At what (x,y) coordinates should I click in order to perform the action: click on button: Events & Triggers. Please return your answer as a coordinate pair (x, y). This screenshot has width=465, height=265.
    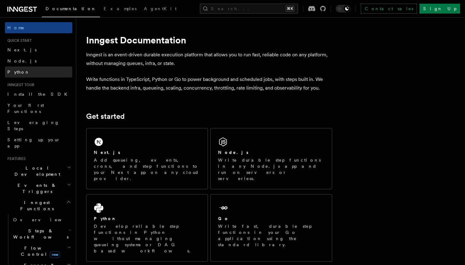
    Looking at the image, I should click on (38, 188).